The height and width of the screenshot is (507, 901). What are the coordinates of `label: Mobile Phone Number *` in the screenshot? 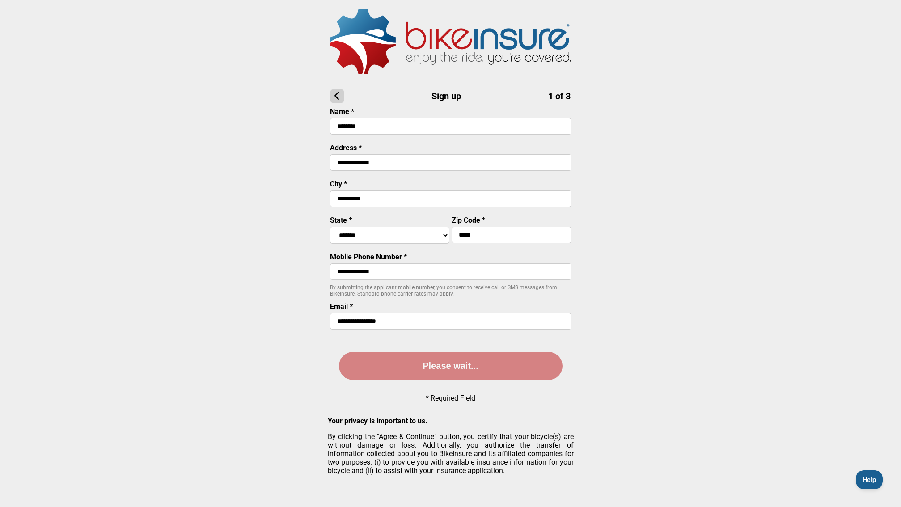 It's located at (368, 257).